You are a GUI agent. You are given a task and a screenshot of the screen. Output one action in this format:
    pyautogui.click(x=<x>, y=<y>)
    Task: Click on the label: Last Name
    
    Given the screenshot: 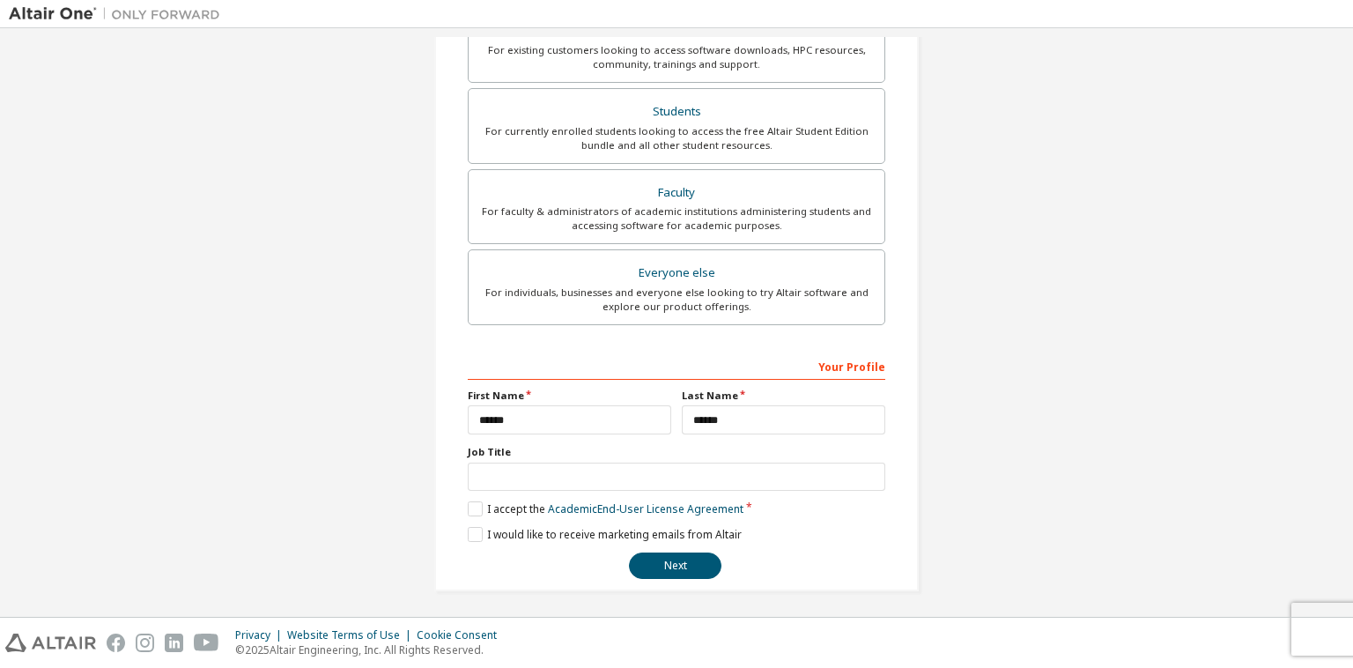 What is the action you would take?
    pyautogui.click(x=783, y=395)
    